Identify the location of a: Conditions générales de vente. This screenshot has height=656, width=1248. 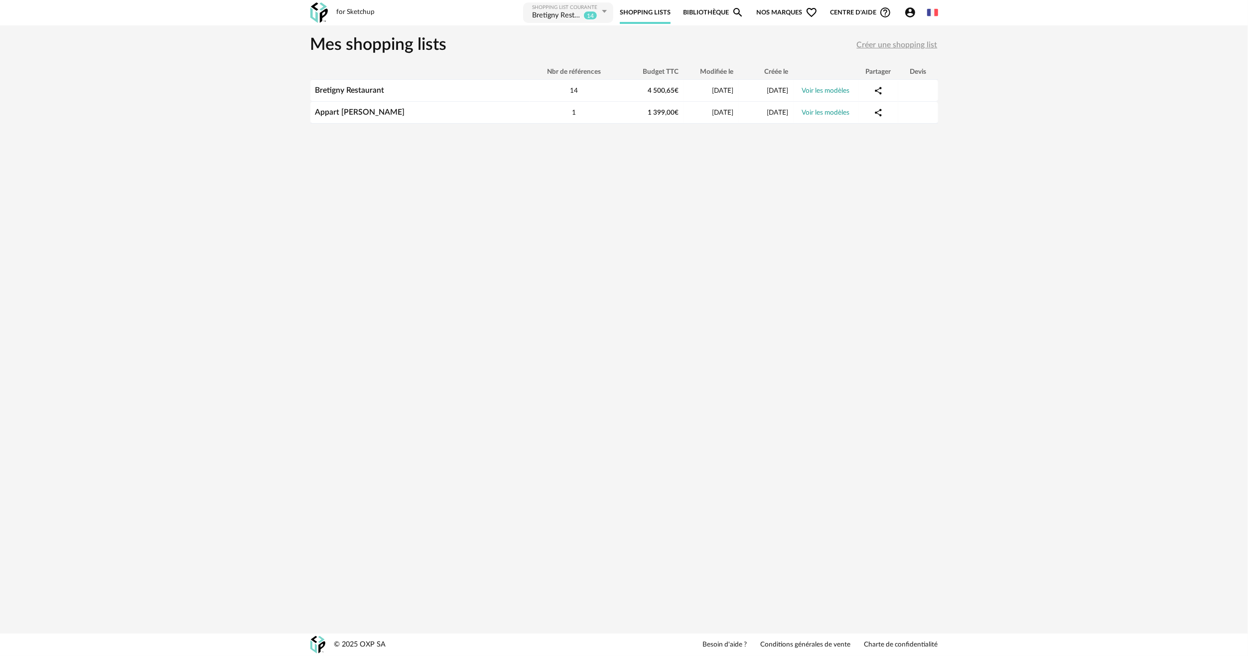
(806, 645).